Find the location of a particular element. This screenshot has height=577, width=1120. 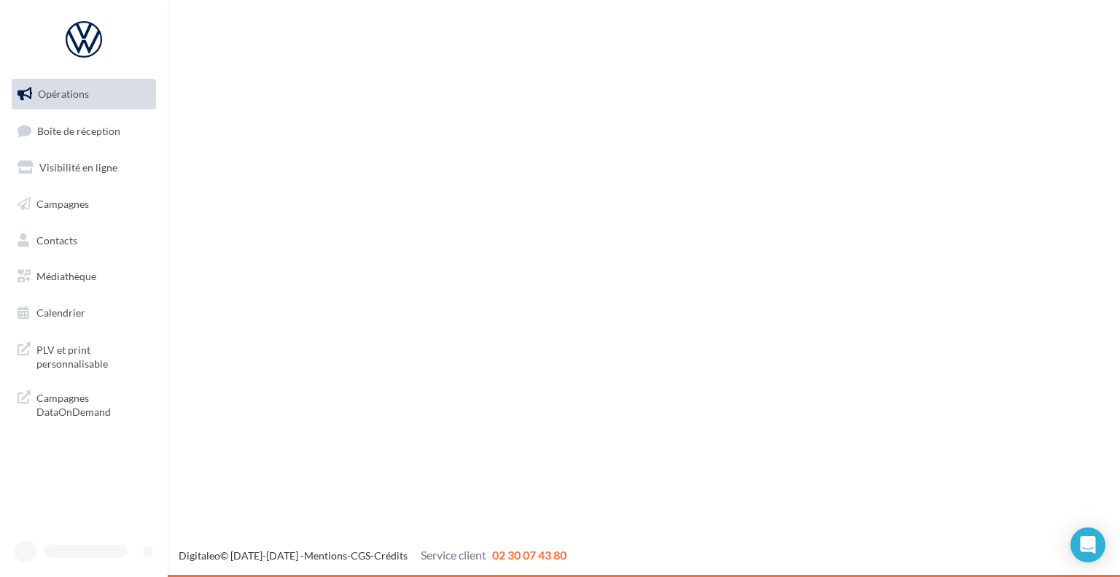

a: Digitaleo is located at coordinates (199, 555).